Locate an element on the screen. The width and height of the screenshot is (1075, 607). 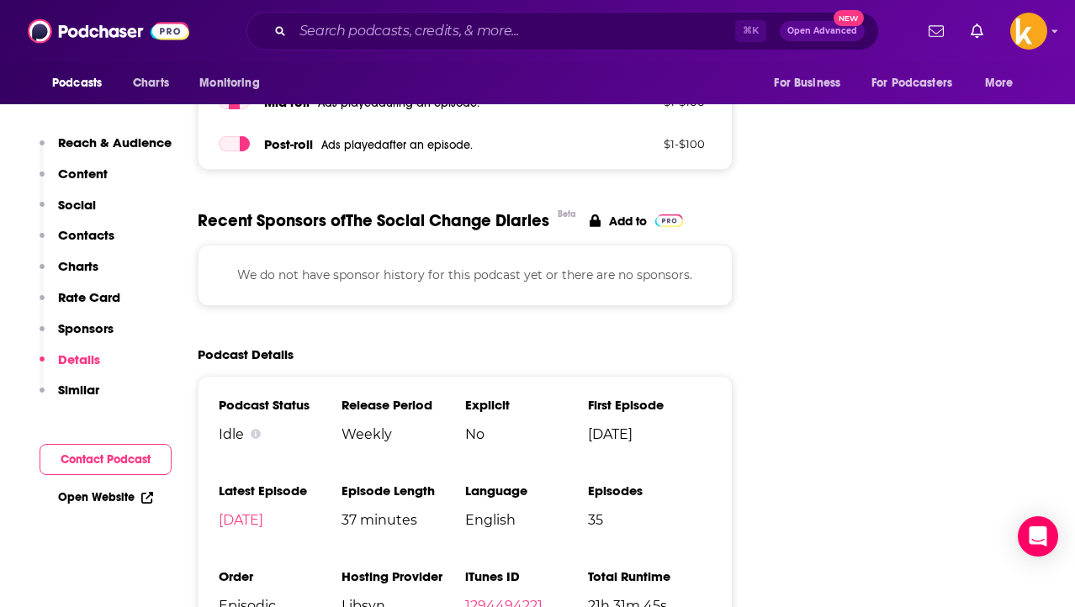
p: Charts is located at coordinates (78, 266).